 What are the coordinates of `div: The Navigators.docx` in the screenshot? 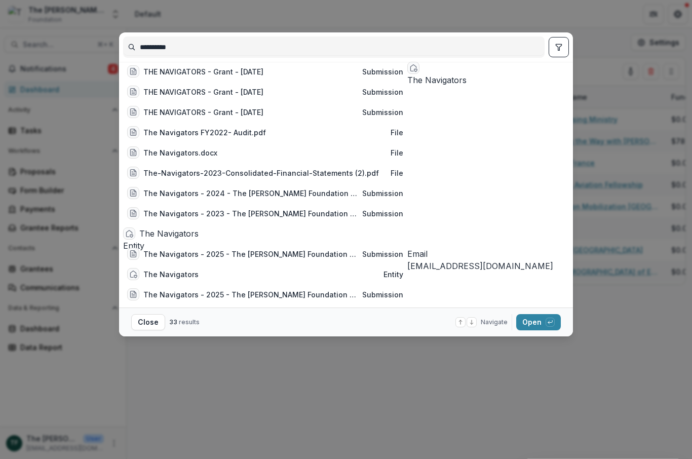 It's located at (180, 152).